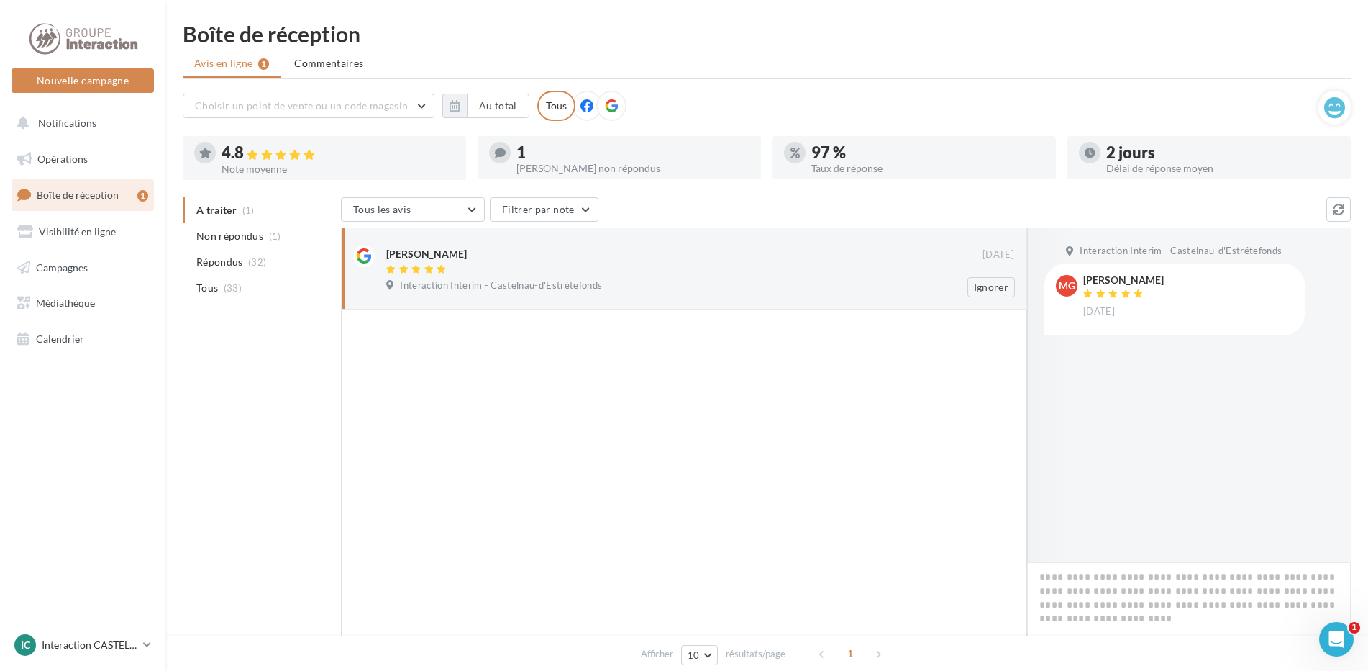 This screenshot has height=671, width=1368. Describe the element at coordinates (657, 653) in the screenshot. I see `span: Afficher` at that location.